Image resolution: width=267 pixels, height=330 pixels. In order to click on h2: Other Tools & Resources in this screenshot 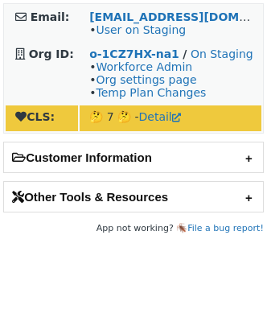, I will do `click(133, 196)`.